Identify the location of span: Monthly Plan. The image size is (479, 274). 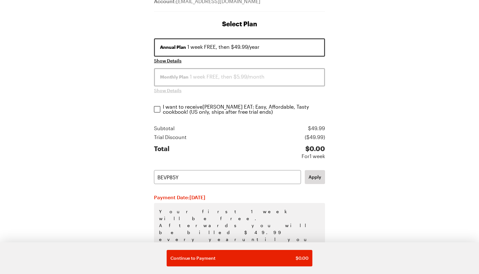
(174, 77).